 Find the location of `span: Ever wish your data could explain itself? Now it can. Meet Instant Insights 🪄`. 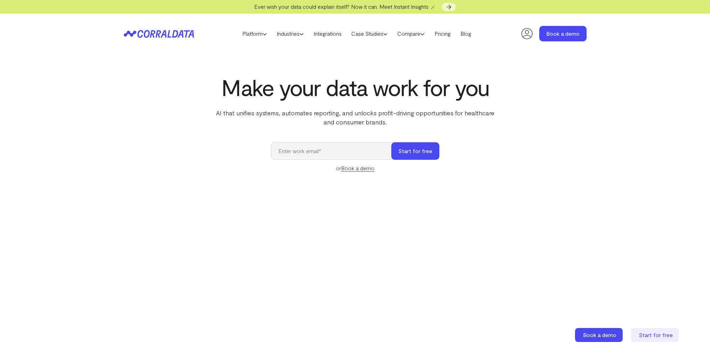

span: Ever wish your data could explain itself? Now it can. Meet Instant Insights 🪄 is located at coordinates (345, 6).